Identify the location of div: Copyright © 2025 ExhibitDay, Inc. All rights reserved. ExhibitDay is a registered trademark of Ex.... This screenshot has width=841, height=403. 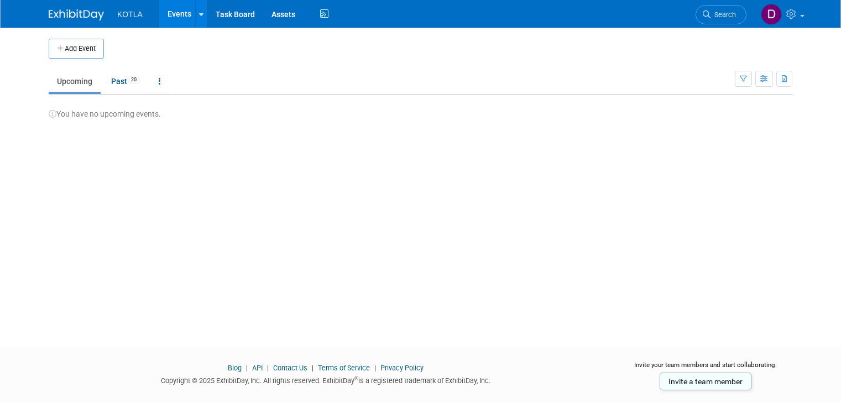
(325, 379).